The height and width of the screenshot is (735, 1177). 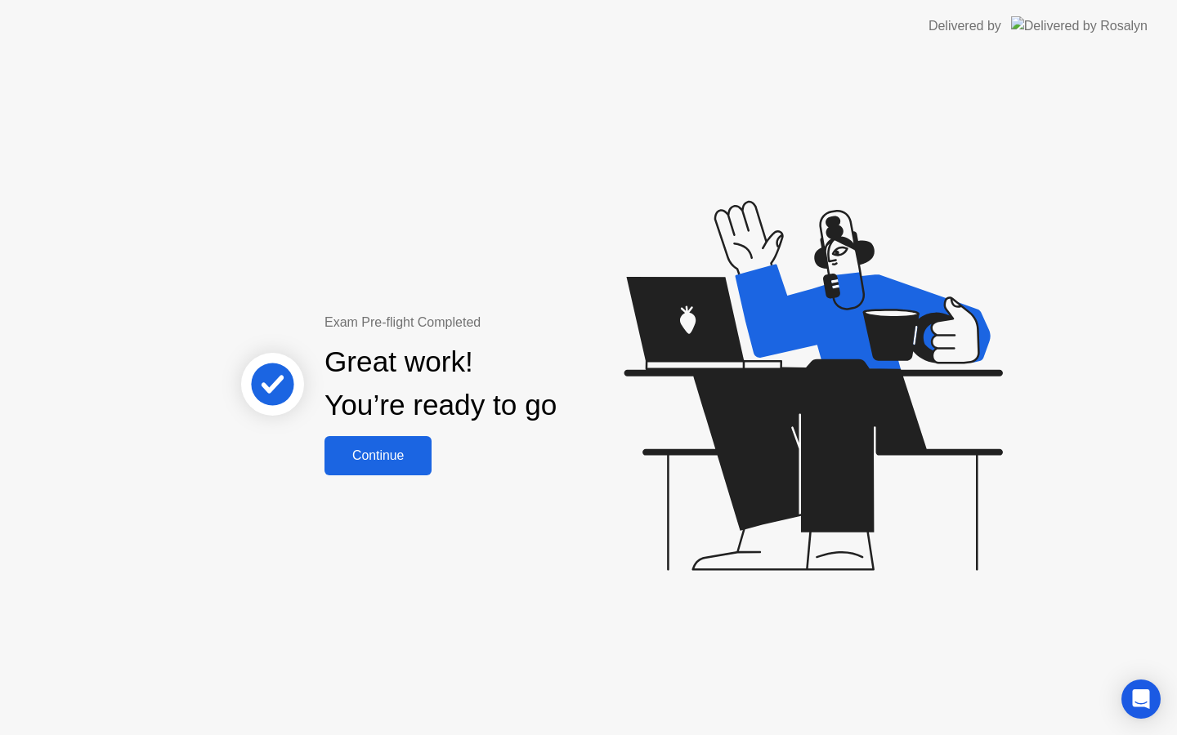 What do you see at coordinates (378, 456) in the screenshot?
I see `button: Continue` at bounding box center [378, 456].